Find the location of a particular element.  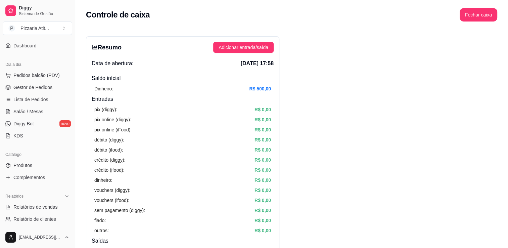

button: Adicionar entrada/saída is located at coordinates (243, 47).